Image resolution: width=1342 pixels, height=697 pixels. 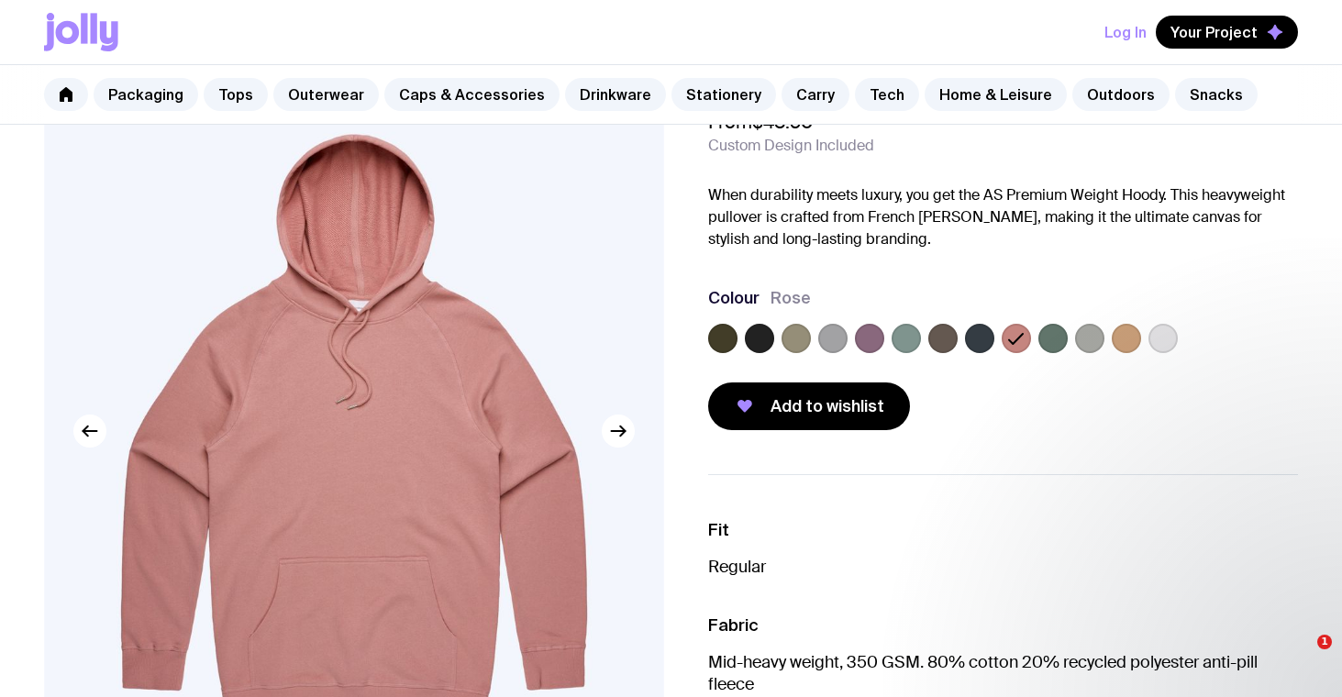 I want to click on div: message notification from Operator, 1h ago. Hey there! 👋 How can we help you today?, so click(x=183, y=55).